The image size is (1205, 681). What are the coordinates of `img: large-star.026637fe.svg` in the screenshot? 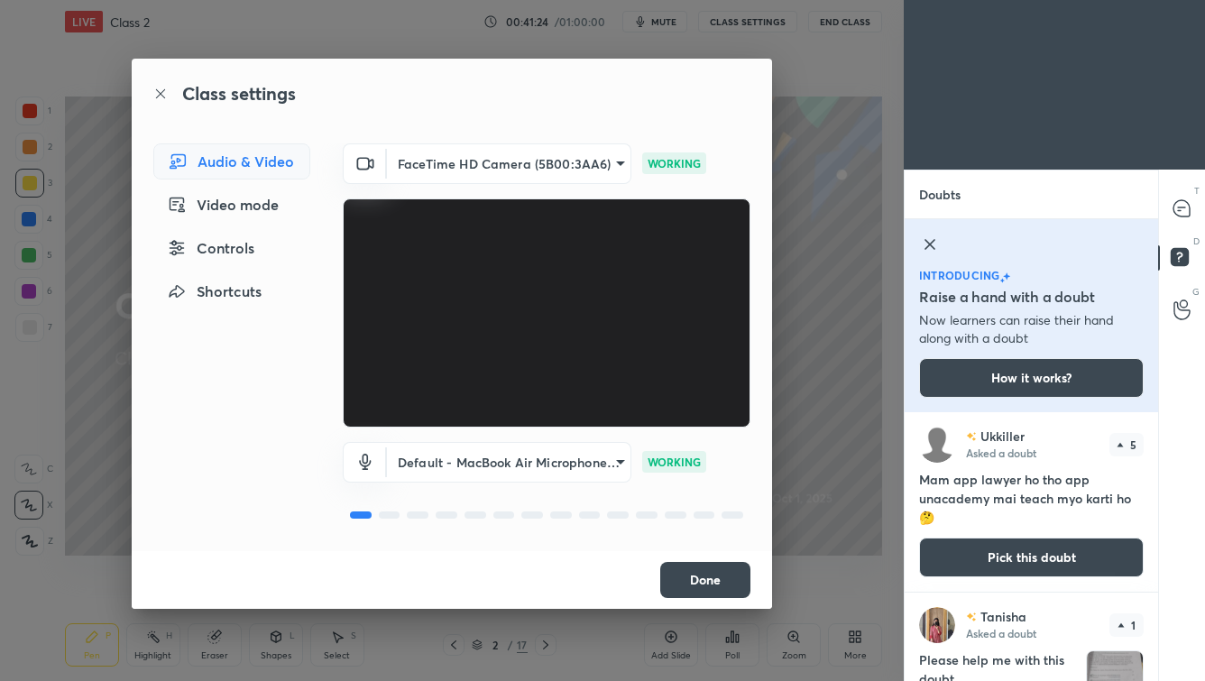 It's located at (1007, 276).